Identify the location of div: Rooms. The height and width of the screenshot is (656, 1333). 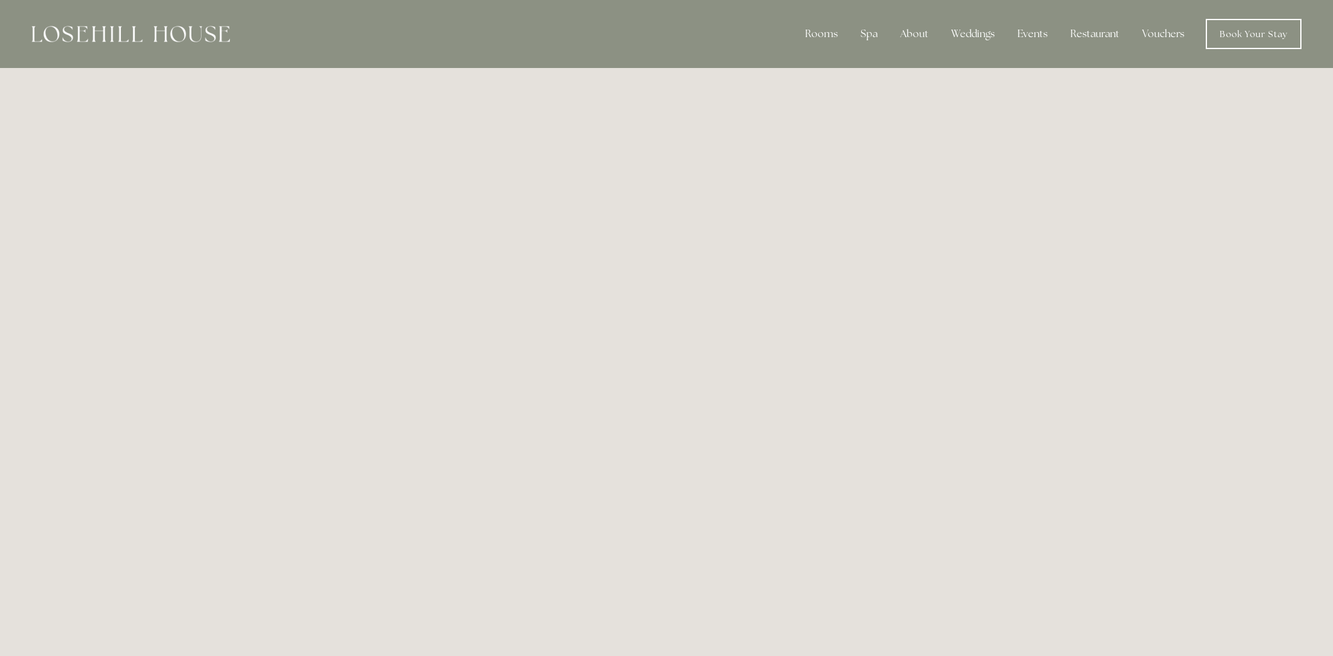
(821, 34).